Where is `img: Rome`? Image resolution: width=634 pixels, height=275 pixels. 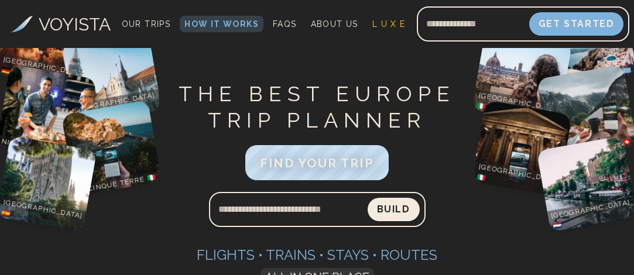
img: Rome is located at coordinates (522, 148).